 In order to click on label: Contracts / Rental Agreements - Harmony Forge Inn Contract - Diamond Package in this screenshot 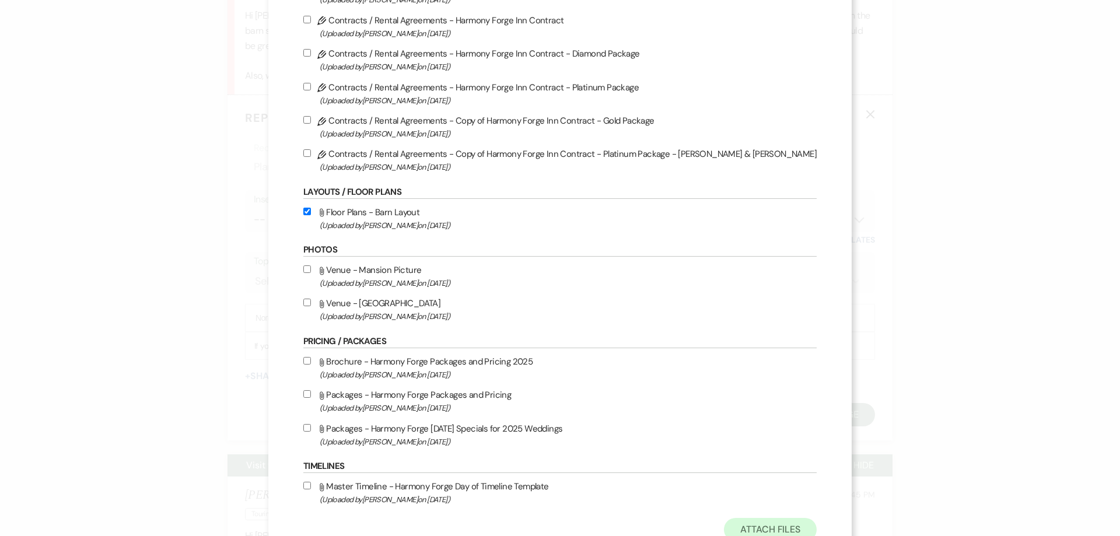, I will do `click(560, 60)`.